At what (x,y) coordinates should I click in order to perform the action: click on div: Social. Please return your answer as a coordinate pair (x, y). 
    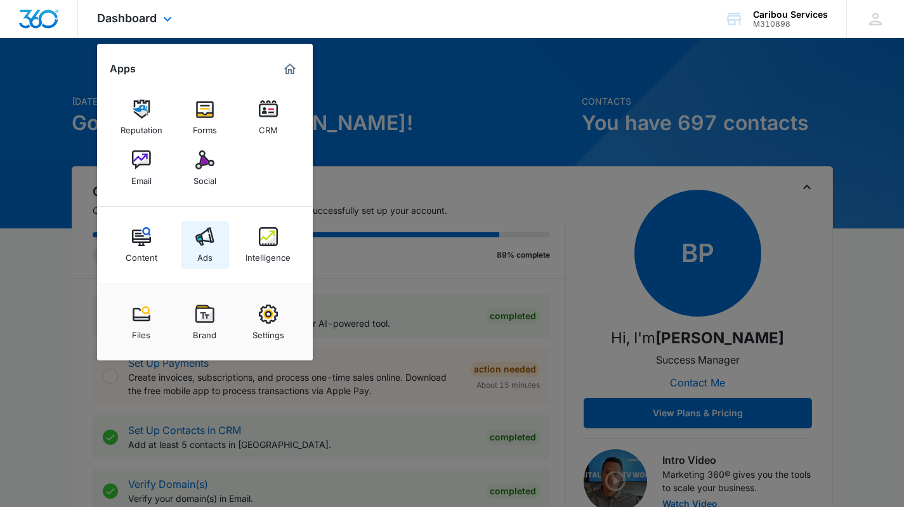
    Looking at the image, I should click on (205, 178).